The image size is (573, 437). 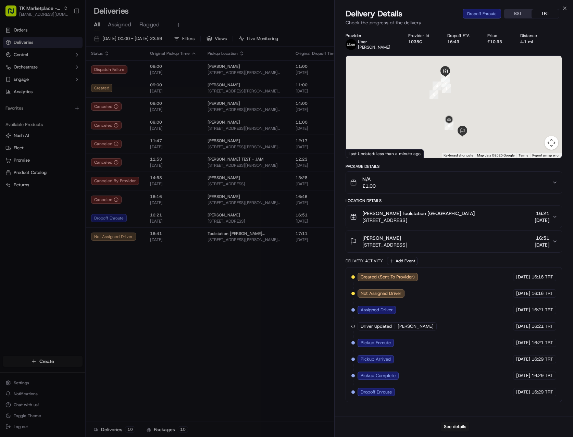 What do you see at coordinates (84, 103) in the screenshot?
I see `a: 💻API Documentation` at bounding box center [84, 103].